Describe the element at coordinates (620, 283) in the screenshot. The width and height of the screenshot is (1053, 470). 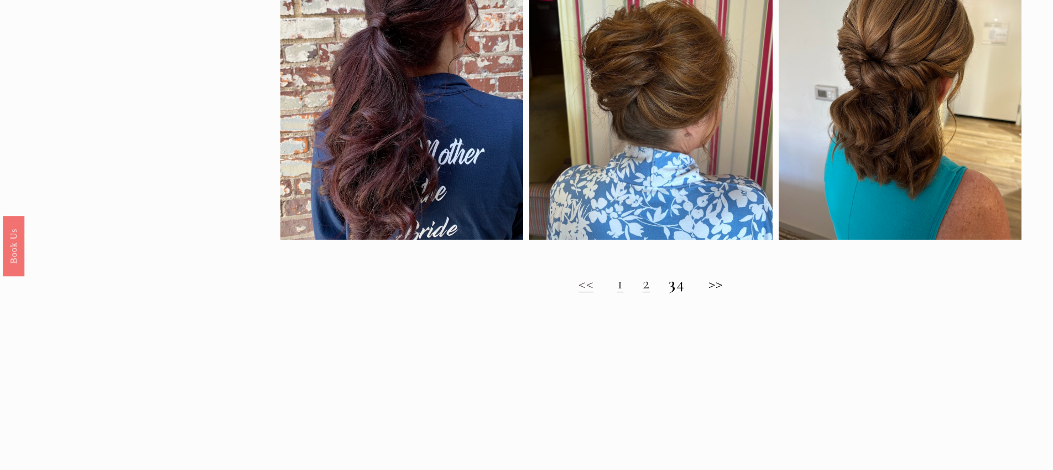
I see `a: 1` at that location.